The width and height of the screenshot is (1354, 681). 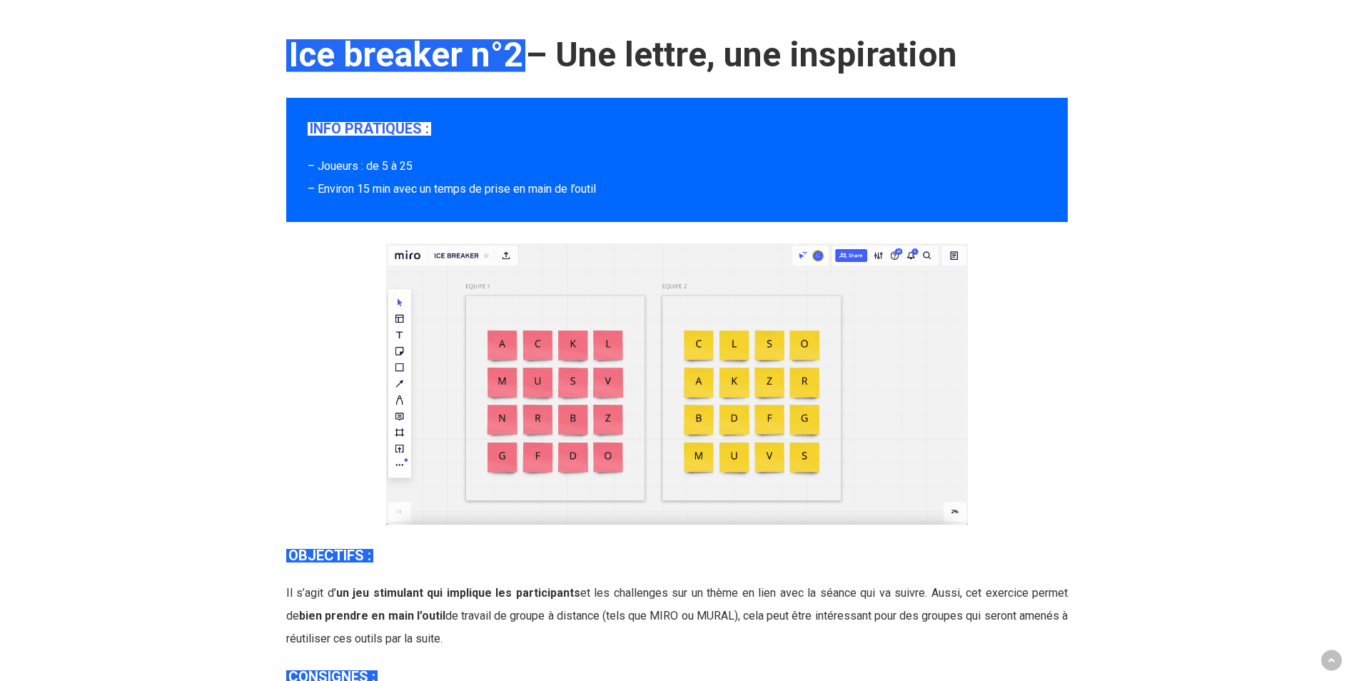 I want to click on b: INFO PRATIQUES :, so click(x=369, y=128).